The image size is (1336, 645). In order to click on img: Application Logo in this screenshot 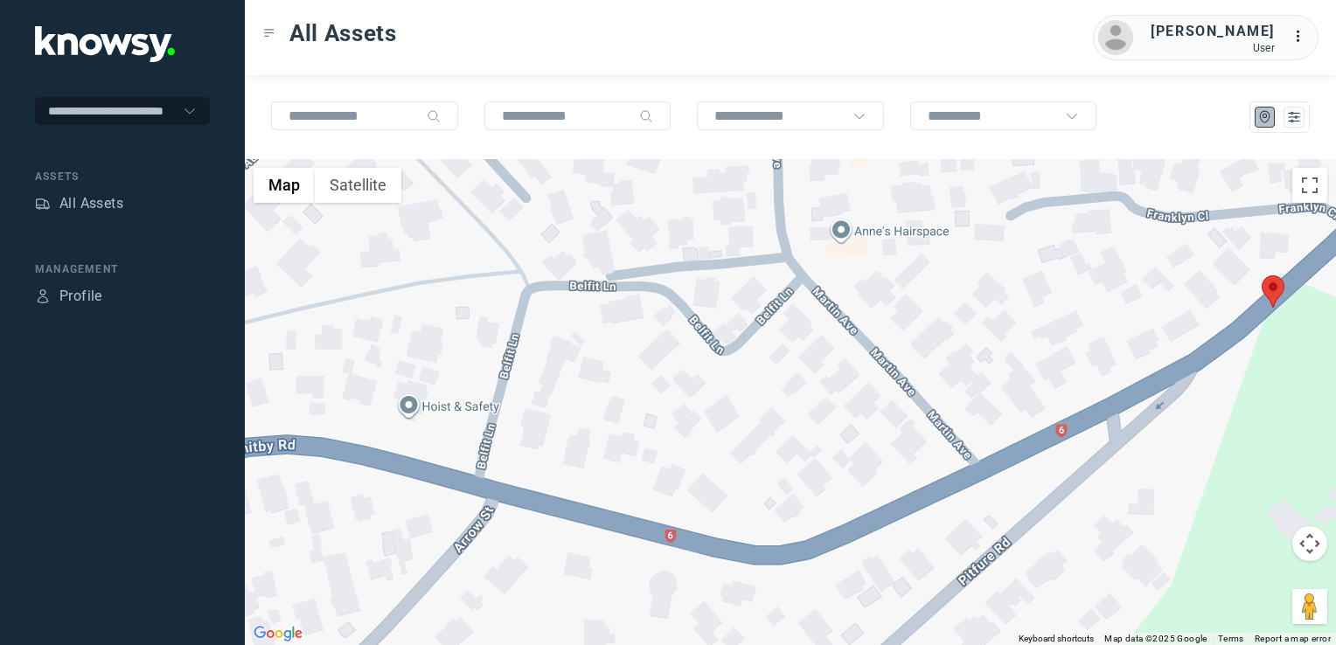, I will do `click(105, 44)`.